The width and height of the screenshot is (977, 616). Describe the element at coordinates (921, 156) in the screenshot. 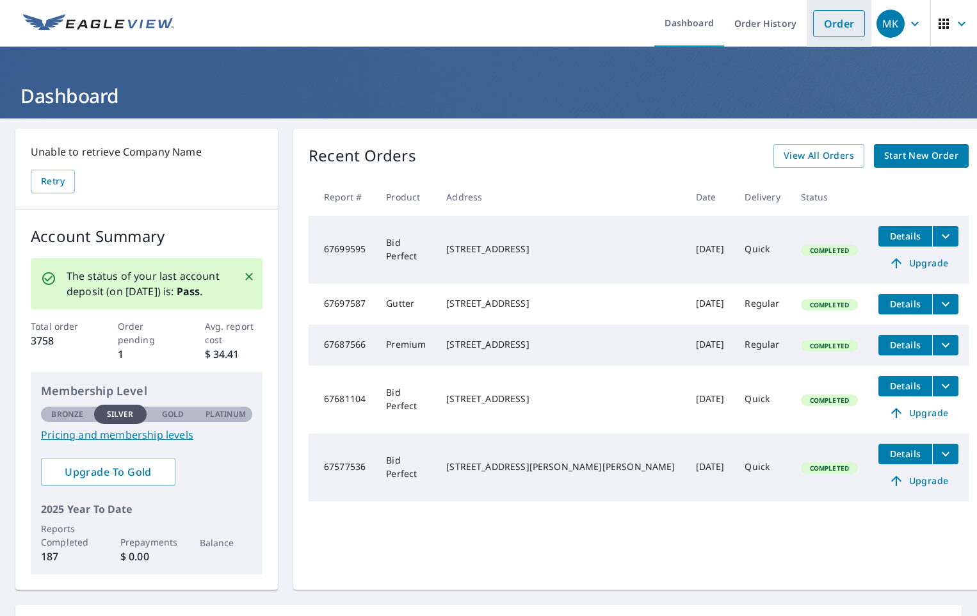

I see `span: Start New Order` at that location.